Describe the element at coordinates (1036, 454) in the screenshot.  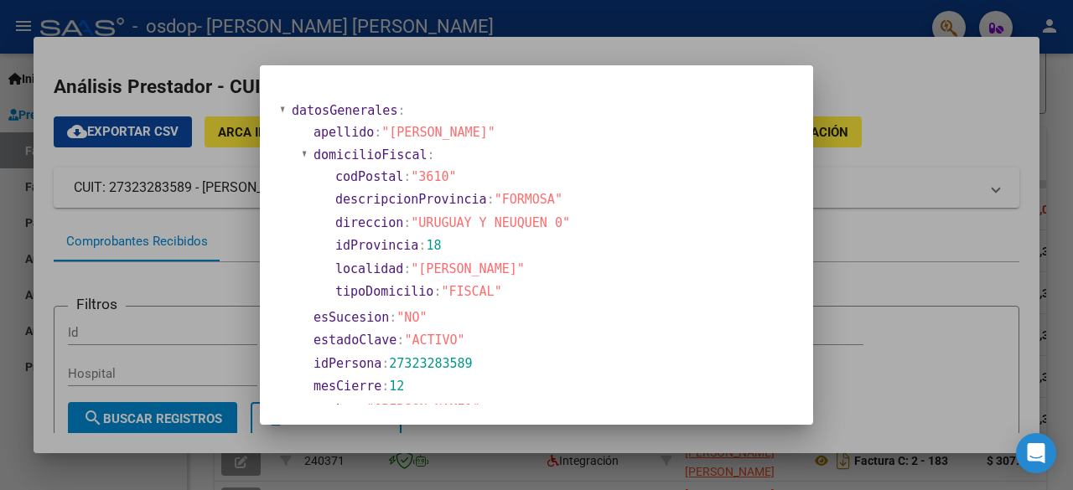
I see `div: Open Intercom Messenger` at that location.